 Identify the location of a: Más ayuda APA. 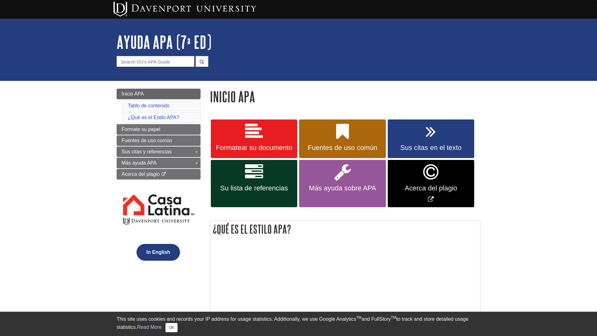
(158, 163).